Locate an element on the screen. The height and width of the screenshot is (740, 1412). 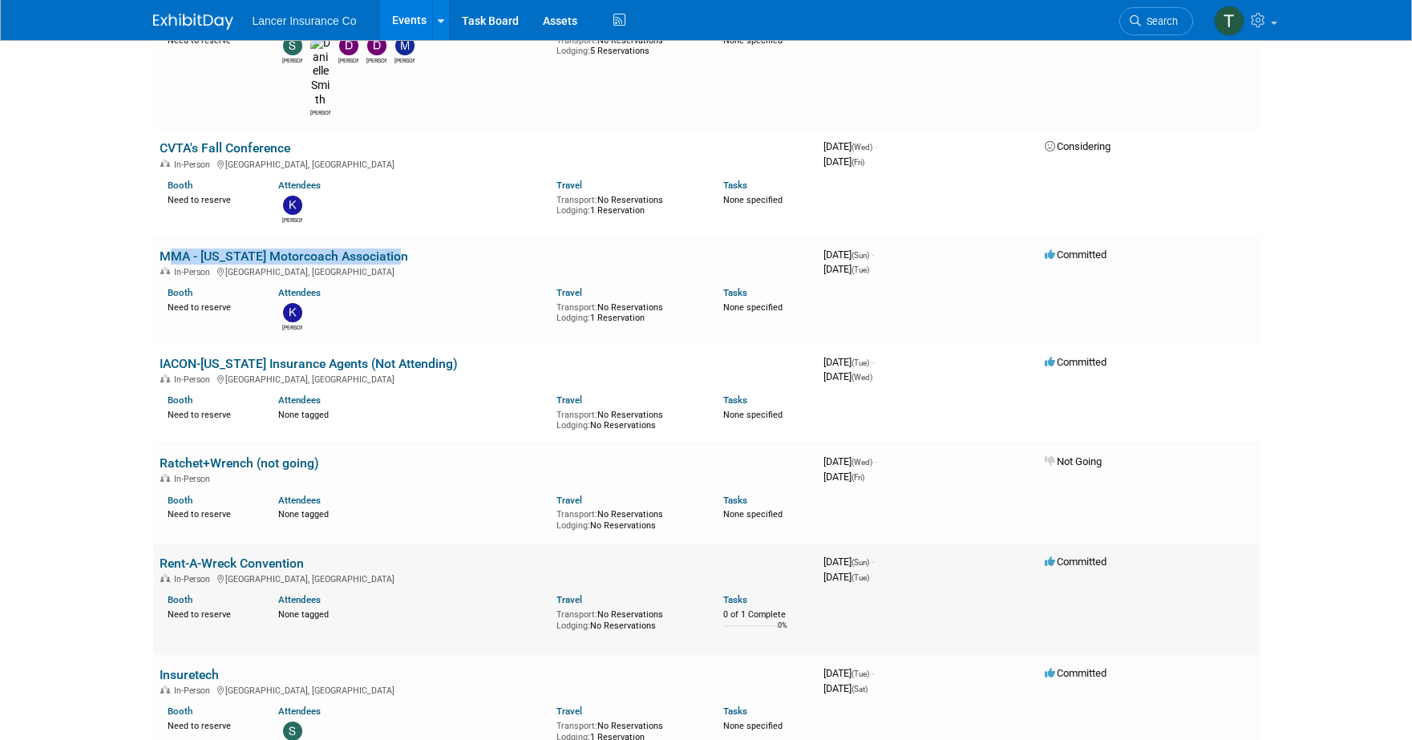
a: Insuretech is located at coordinates (189, 674).